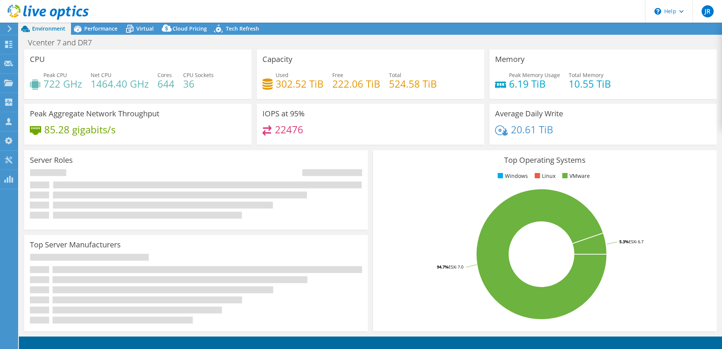 This screenshot has height=349, width=722. Describe the element at coordinates (586, 75) in the screenshot. I see `span: Total Memory` at that location.